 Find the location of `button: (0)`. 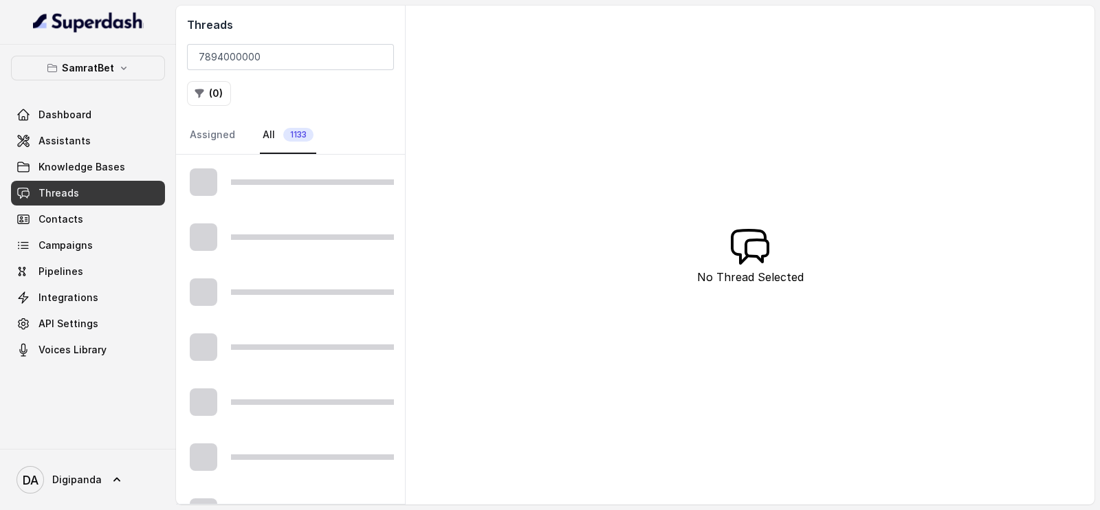

button: (0) is located at coordinates (209, 94).